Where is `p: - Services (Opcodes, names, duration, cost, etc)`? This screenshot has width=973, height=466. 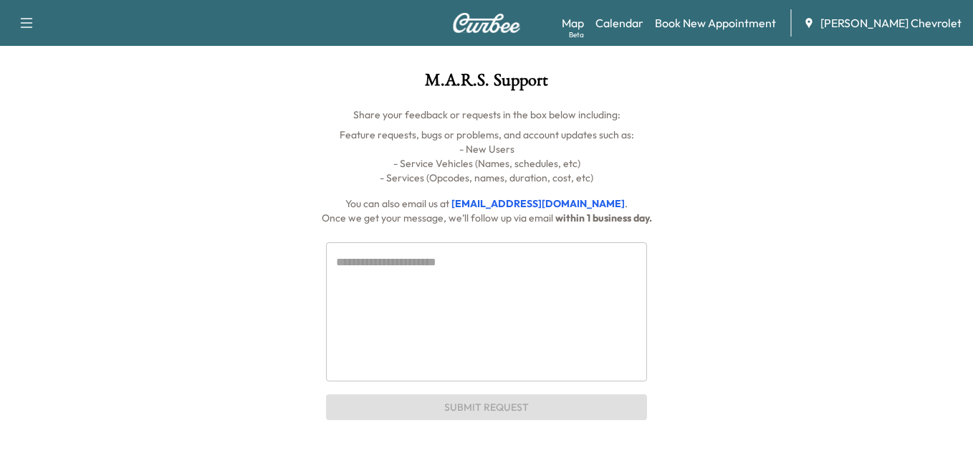 p: - Services (Opcodes, names, duration, cost, etc) is located at coordinates (487, 178).